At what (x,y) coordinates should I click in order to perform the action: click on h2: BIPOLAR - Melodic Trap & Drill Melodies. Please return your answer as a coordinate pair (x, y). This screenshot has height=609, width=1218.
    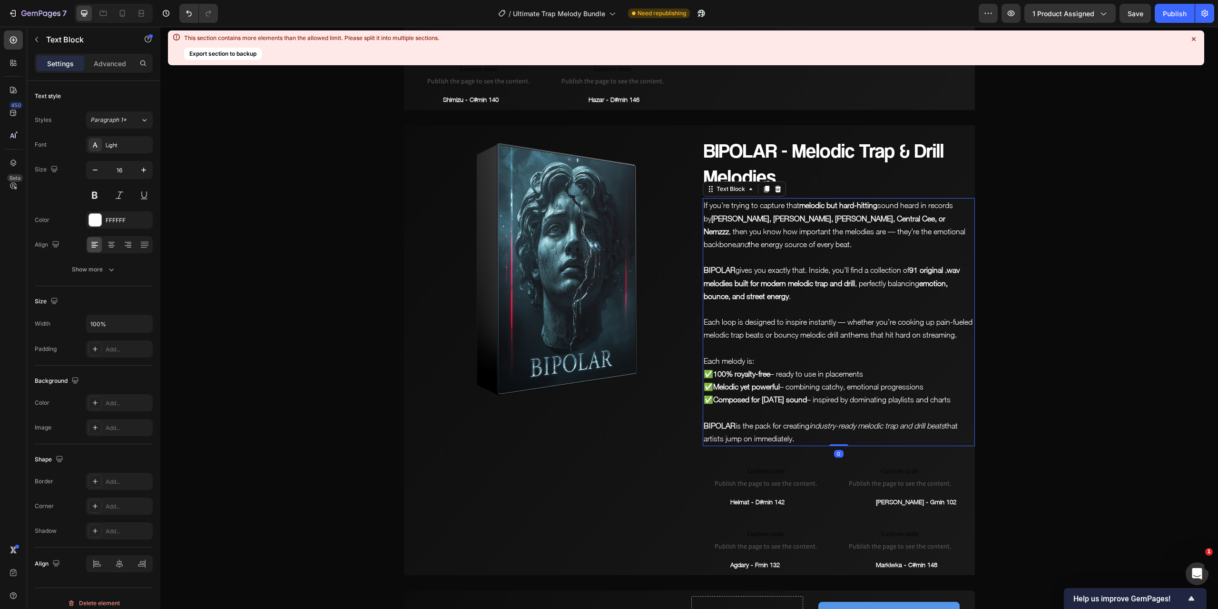
    Looking at the image, I should click on (679, 137).